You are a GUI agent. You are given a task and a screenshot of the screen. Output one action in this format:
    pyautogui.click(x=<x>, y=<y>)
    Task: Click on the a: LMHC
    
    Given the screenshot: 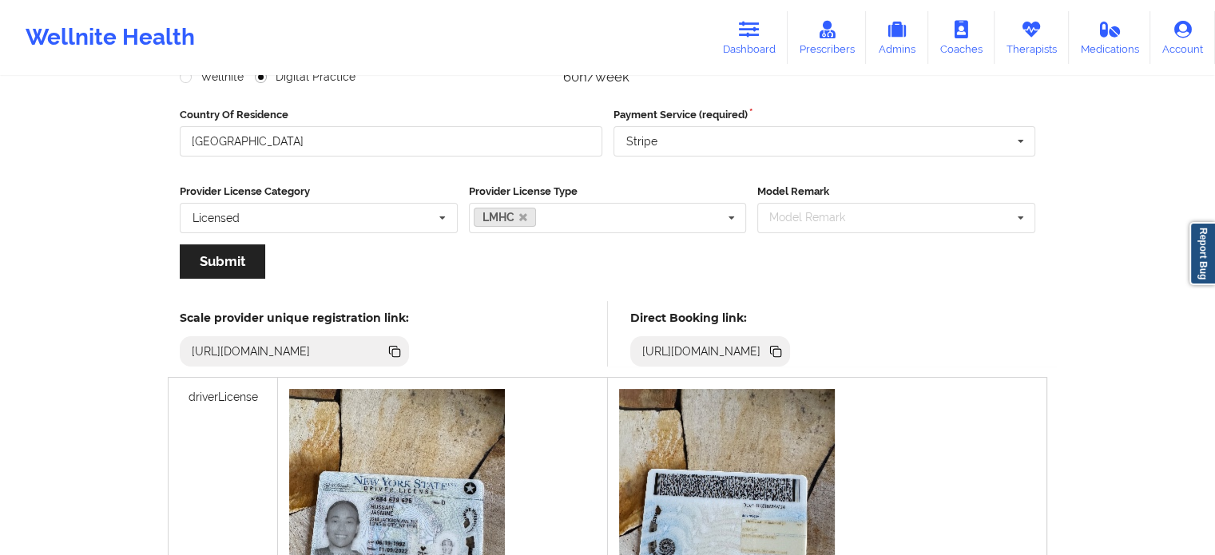 What is the action you would take?
    pyautogui.click(x=505, y=217)
    